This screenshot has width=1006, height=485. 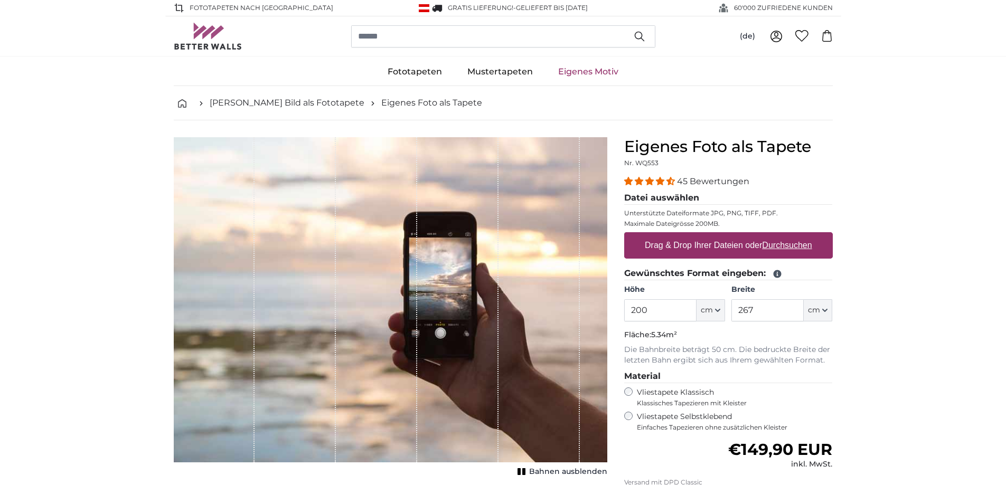 I want to click on button: (de), so click(x=747, y=36).